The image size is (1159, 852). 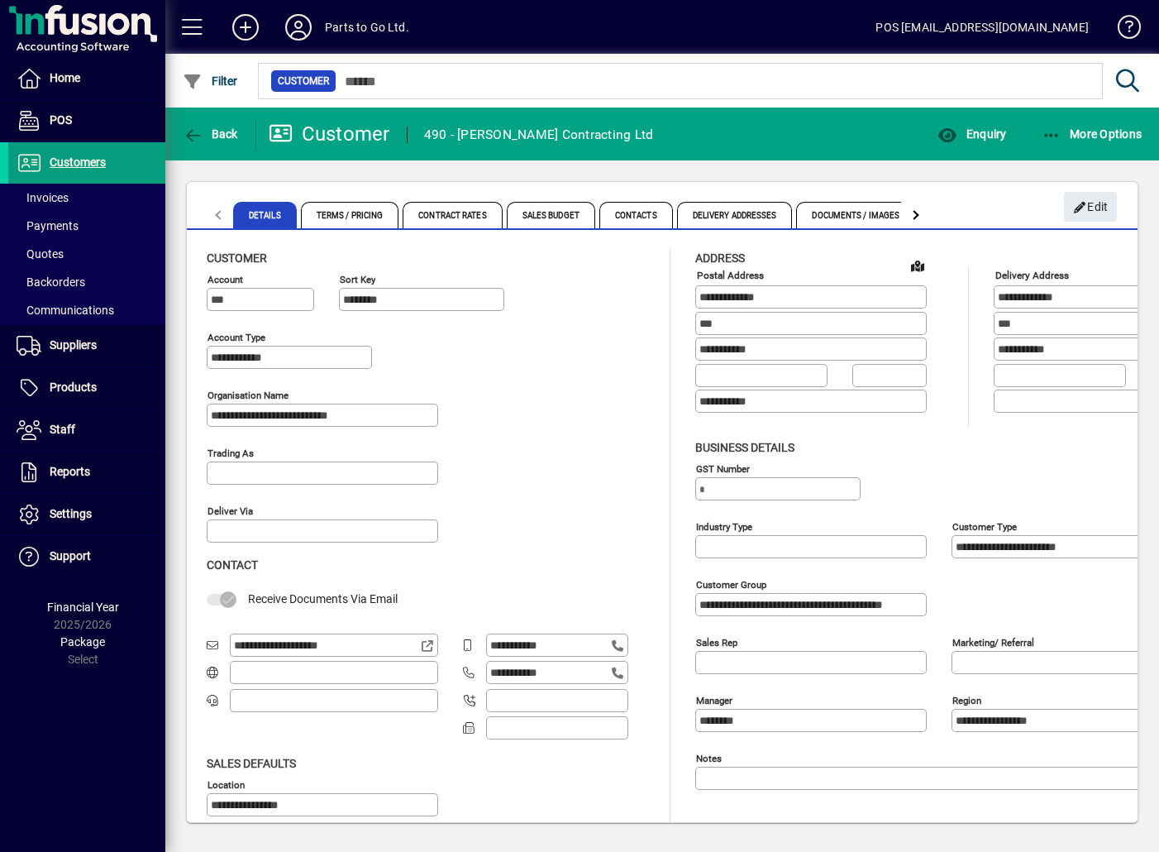 I want to click on span: Staff, so click(x=62, y=429).